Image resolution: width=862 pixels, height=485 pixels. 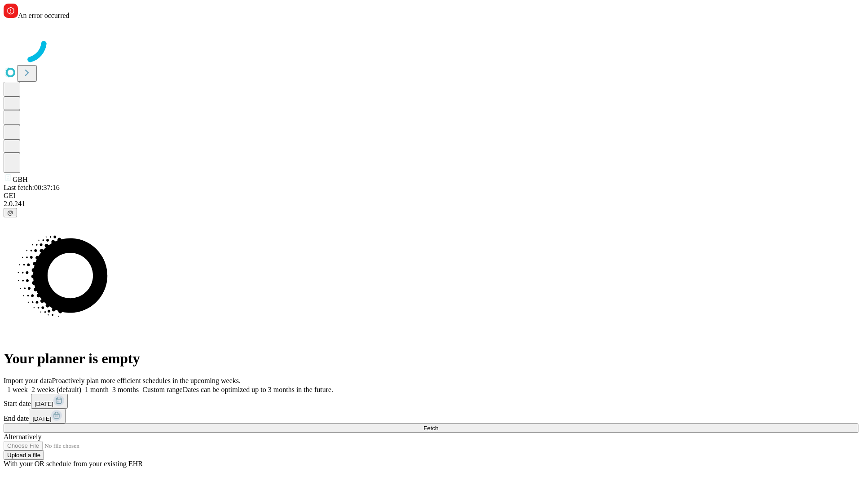 What do you see at coordinates (20, 179) in the screenshot?
I see `span: GBH` at bounding box center [20, 179].